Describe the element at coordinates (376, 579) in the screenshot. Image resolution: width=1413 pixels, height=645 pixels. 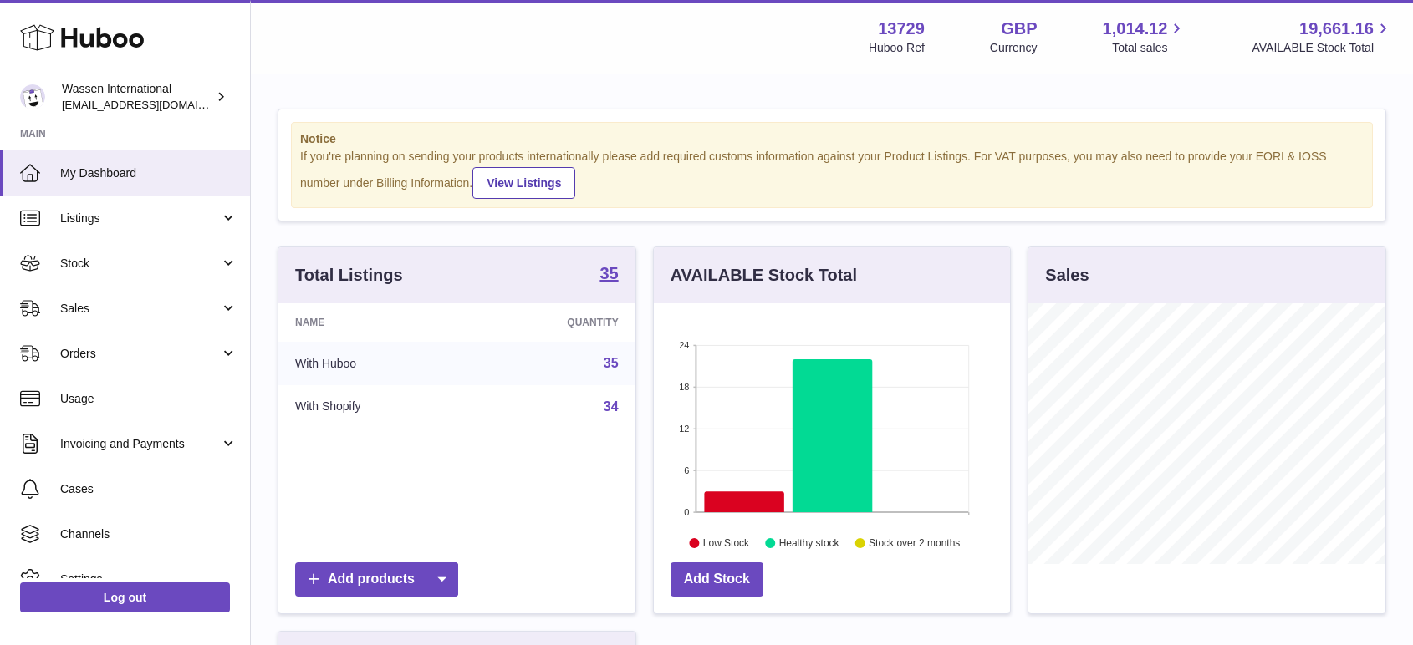
I see `a: Add products` at that location.